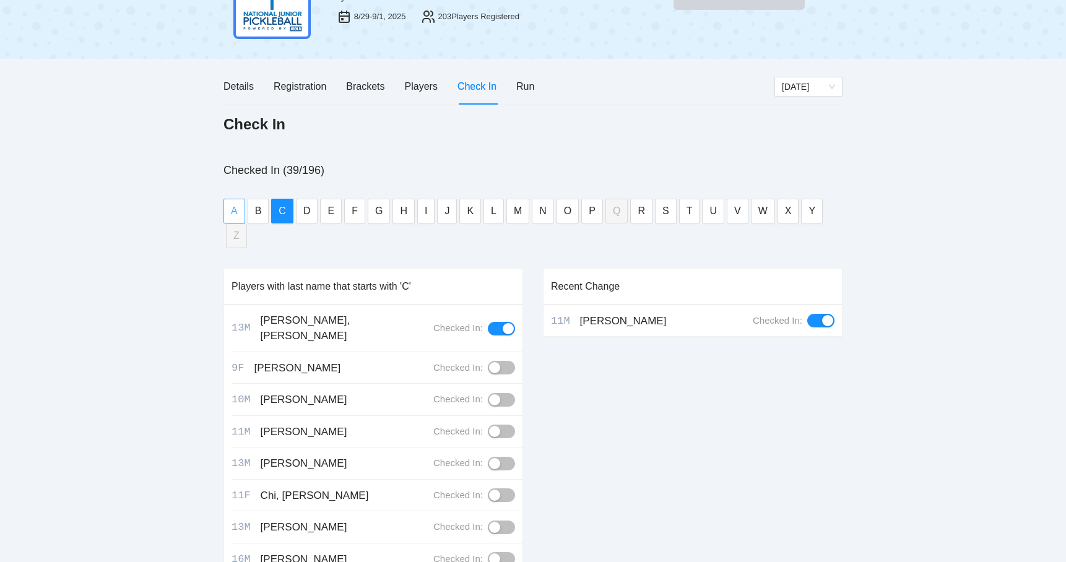  Describe the element at coordinates (568, 211) in the screenshot. I see `button: O` at that location.